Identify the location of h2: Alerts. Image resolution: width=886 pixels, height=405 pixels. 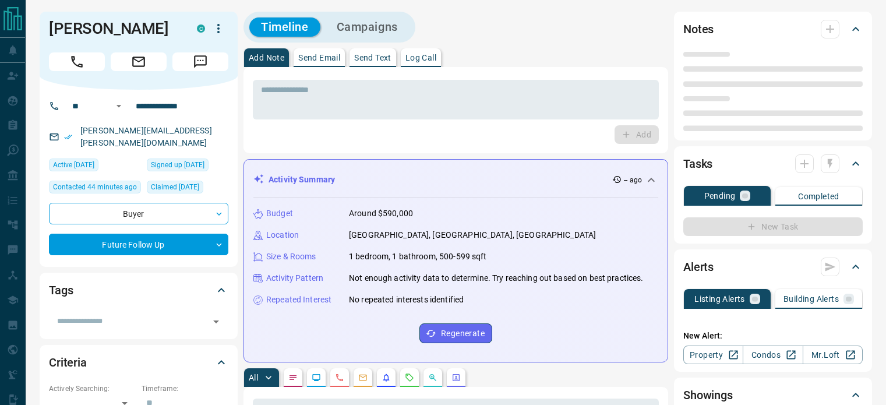
(698, 267).